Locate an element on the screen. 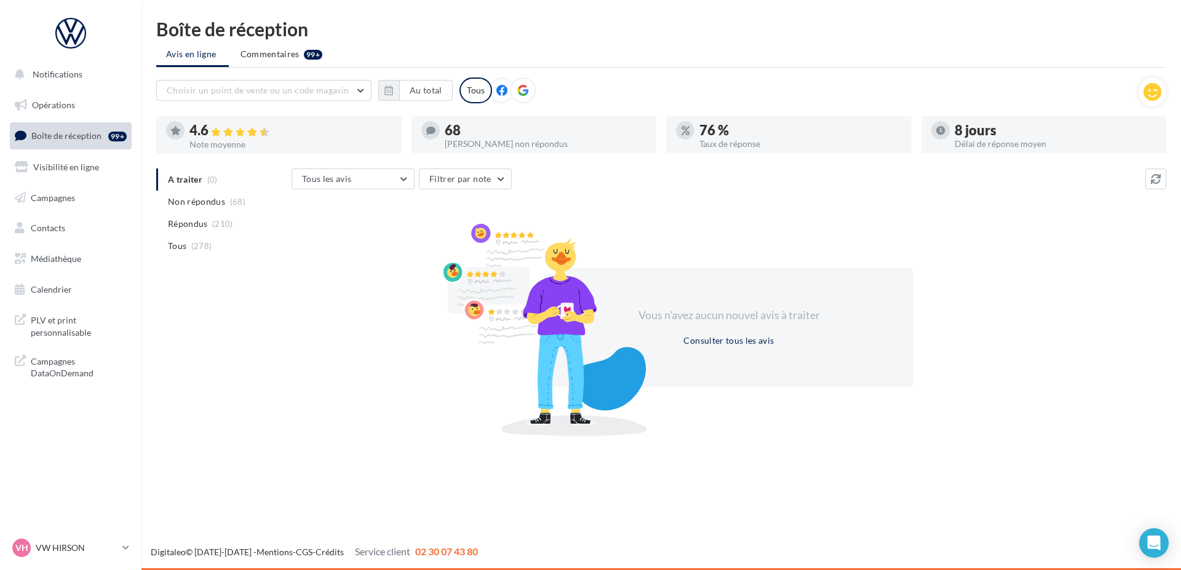 The width and height of the screenshot is (1181, 570). div: Taux de réponse is located at coordinates (800, 144).